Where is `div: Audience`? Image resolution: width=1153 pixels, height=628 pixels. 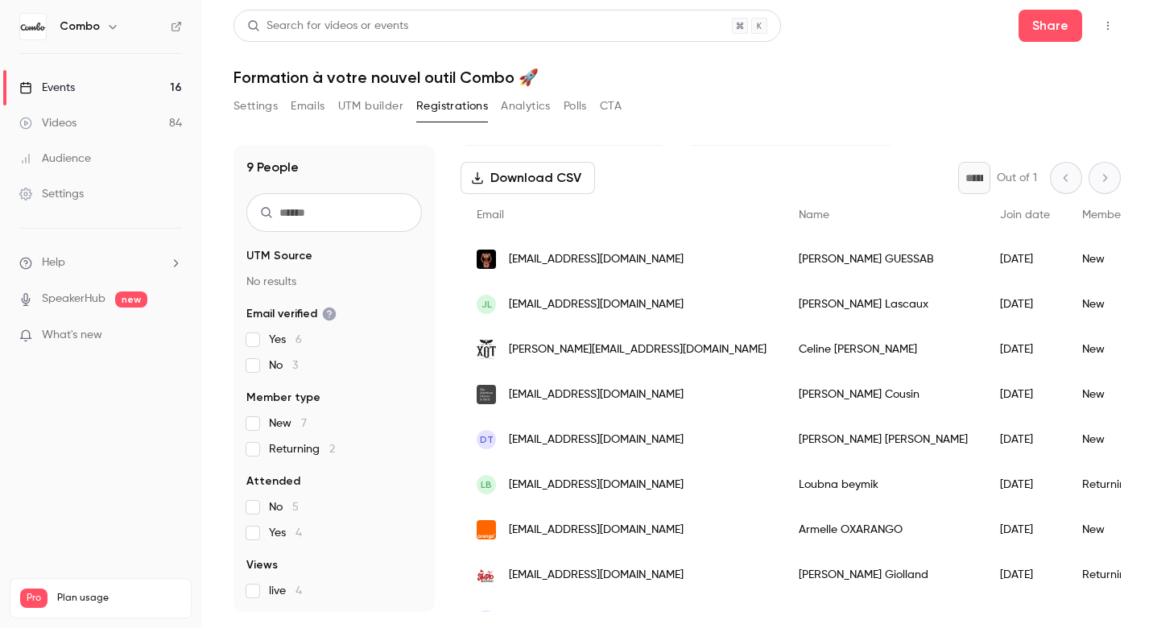 div: Audience is located at coordinates (55, 159).